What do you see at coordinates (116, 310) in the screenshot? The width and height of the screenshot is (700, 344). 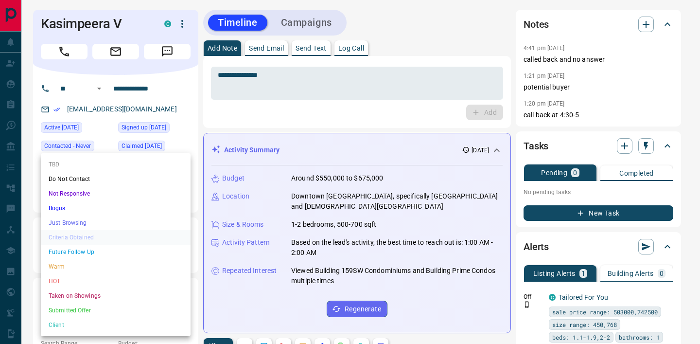 I see `li: Submitted Offer` at bounding box center [116, 310].